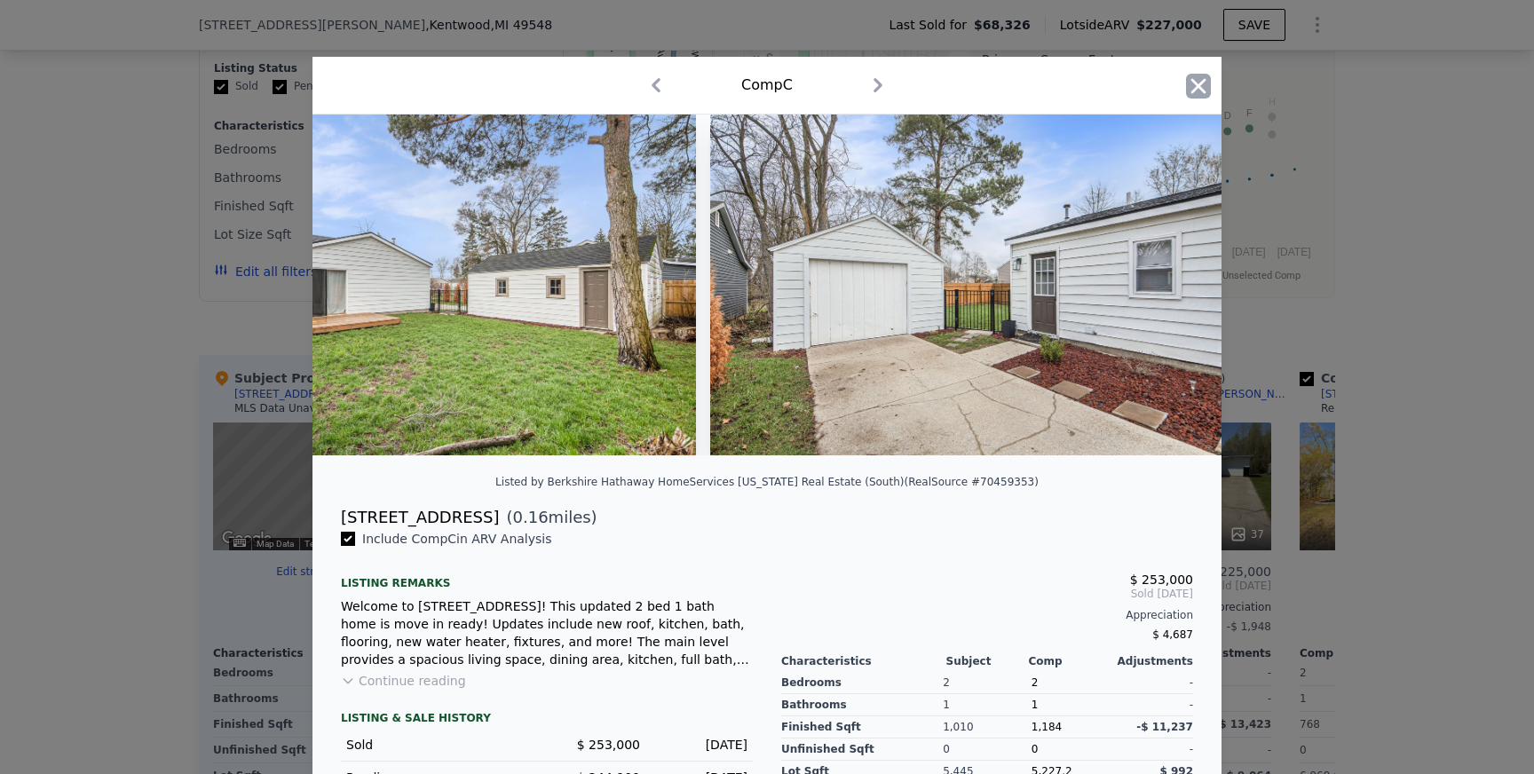 The width and height of the screenshot is (1534, 774). What do you see at coordinates (531, 517) in the screenshot?
I see `span: 0.16` at bounding box center [531, 517].